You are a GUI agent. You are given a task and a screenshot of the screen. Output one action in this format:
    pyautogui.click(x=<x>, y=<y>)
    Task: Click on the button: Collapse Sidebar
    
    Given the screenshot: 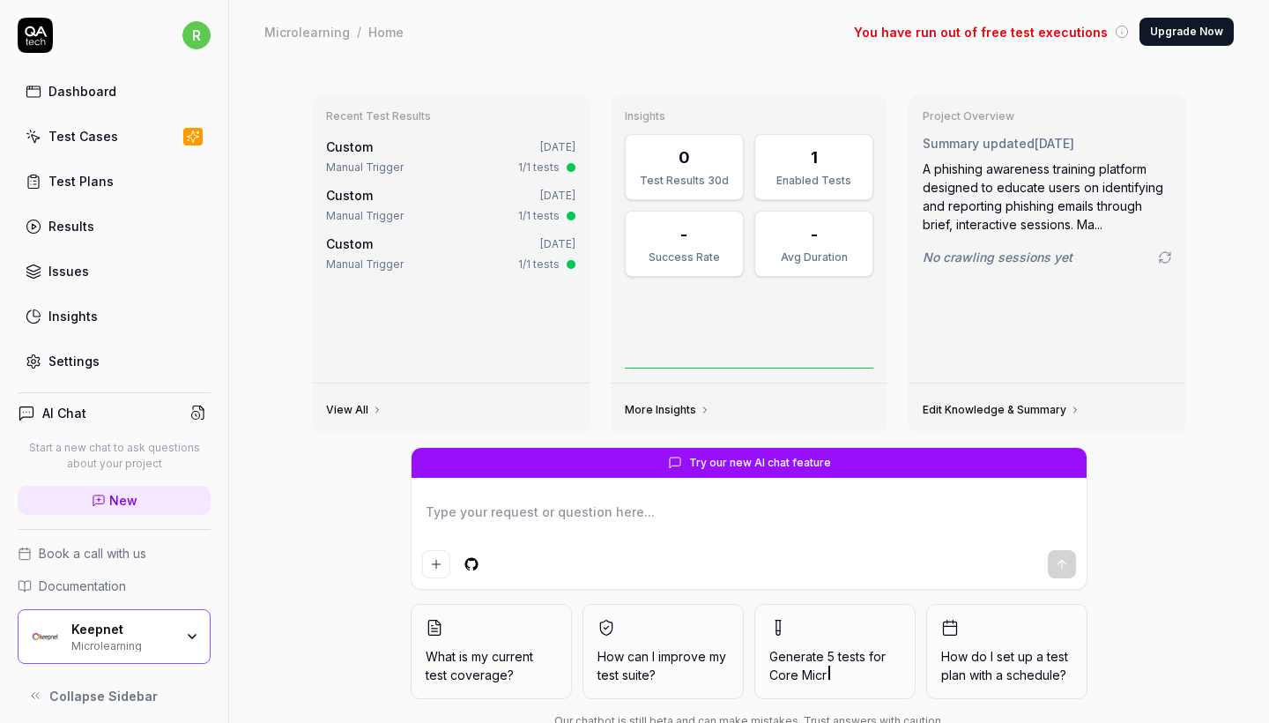 What is the action you would take?
    pyautogui.click(x=114, y=696)
    